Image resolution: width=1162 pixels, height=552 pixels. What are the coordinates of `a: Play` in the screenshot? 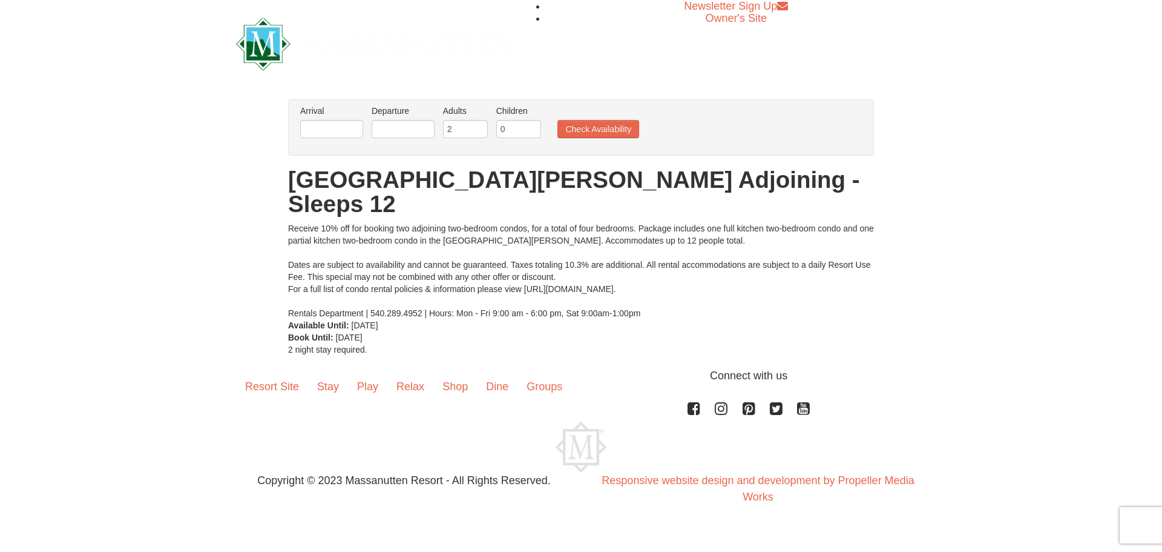 It's located at (367, 386).